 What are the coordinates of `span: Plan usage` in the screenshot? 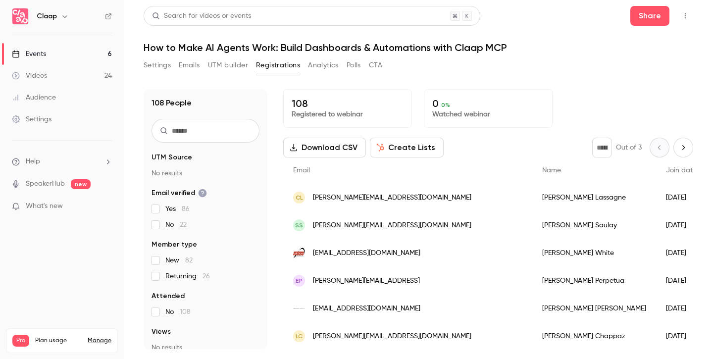 It's located at (58, 341).